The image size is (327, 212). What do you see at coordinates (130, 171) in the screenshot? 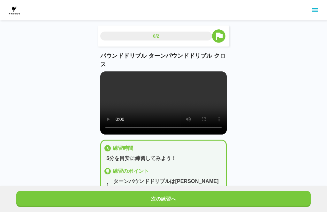
I see `p: 練習のポイント` at bounding box center [130, 171].